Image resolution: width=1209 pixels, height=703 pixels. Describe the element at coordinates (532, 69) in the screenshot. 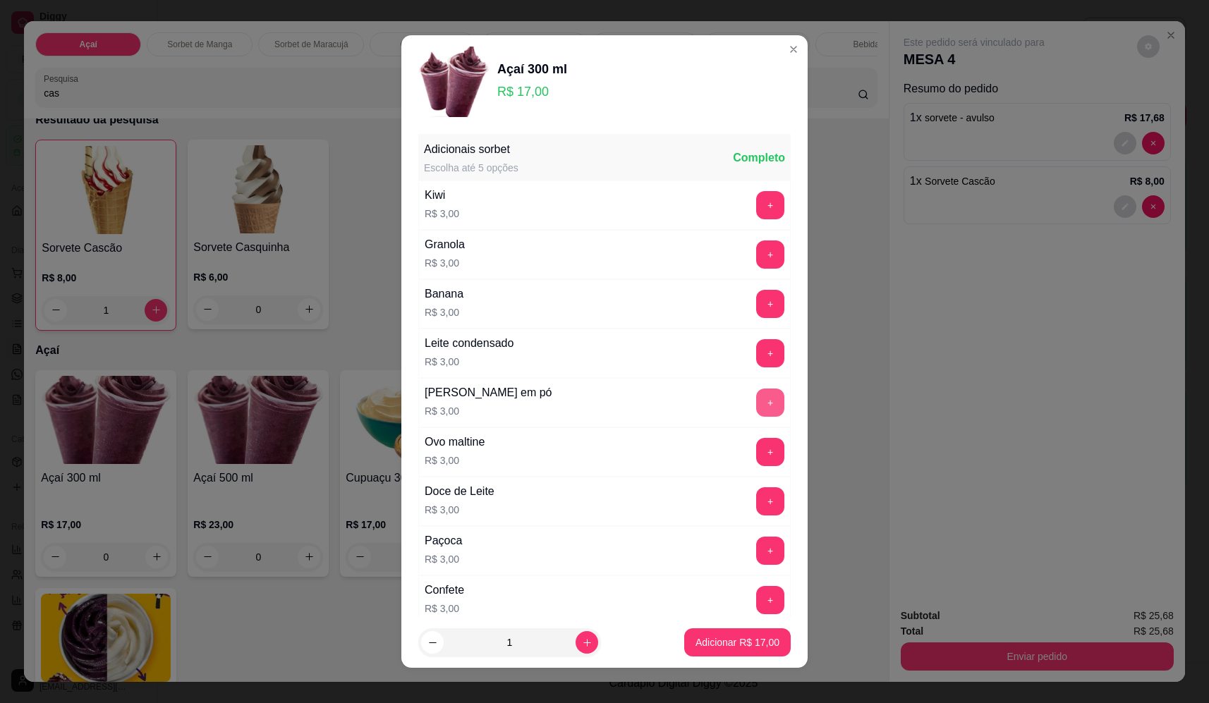

I see `div: Açaí 300 ml` at that location.